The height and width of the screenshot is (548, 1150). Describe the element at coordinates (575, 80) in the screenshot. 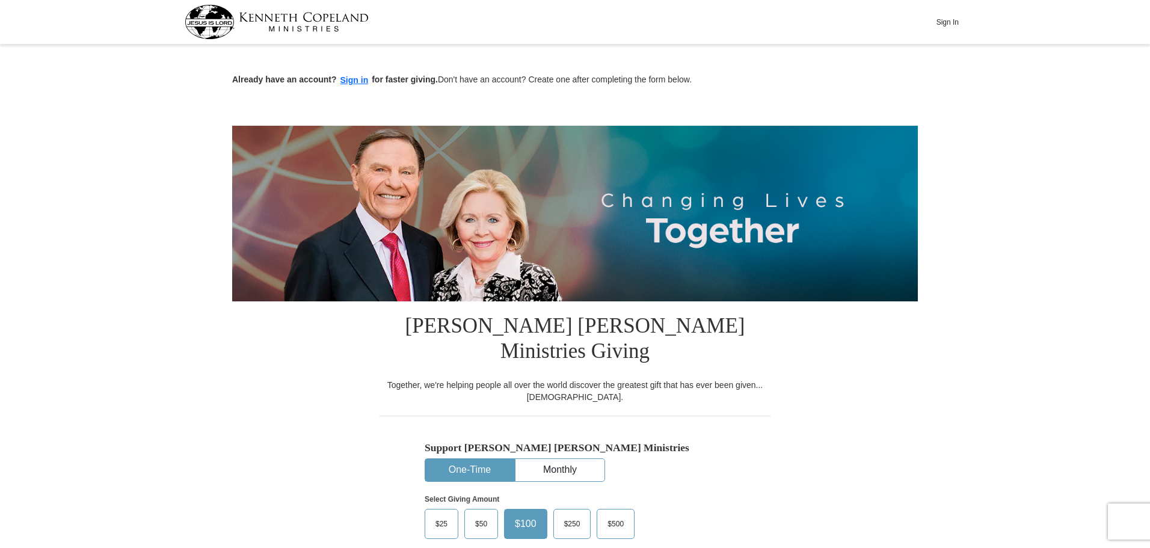

I see `p: Don't have an account? Create one after completing the form below.` at that location.